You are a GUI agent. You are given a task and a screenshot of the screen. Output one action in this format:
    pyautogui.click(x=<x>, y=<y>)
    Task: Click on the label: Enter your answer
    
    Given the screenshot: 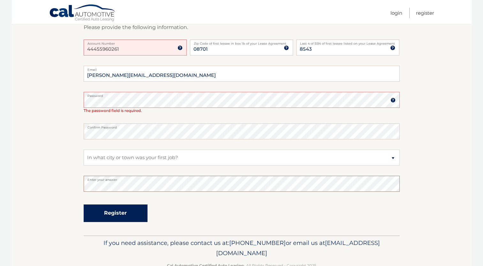 What is the action you would take?
    pyautogui.click(x=241, y=178)
    